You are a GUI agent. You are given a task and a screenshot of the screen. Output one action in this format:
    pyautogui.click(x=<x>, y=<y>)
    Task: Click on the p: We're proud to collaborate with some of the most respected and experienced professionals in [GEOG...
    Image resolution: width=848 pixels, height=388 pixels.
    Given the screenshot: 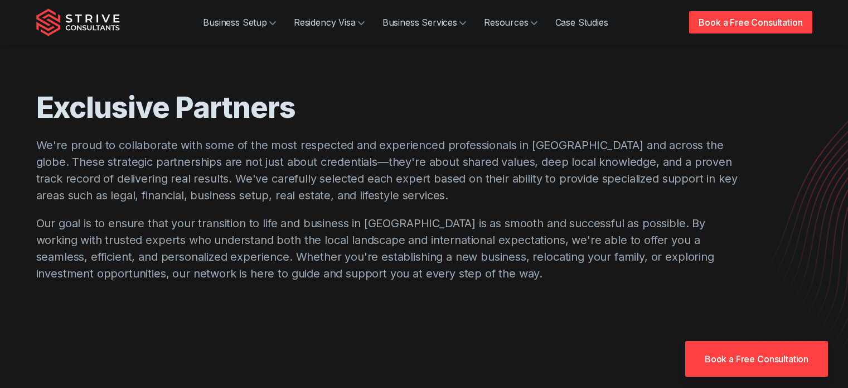 What is the action you would take?
    pyautogui.click(x=393, y=170)
    